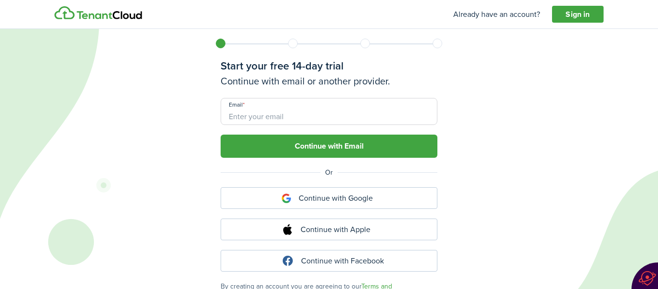  Describe the element at coordinates (329, 111) in the screenshot. I see `input: Enter your email` at that location.